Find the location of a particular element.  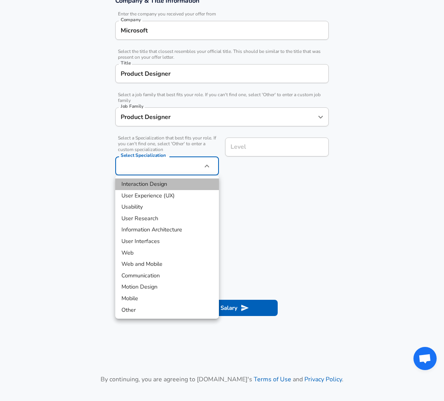

li: User Research is located at coordinates (167, 219).